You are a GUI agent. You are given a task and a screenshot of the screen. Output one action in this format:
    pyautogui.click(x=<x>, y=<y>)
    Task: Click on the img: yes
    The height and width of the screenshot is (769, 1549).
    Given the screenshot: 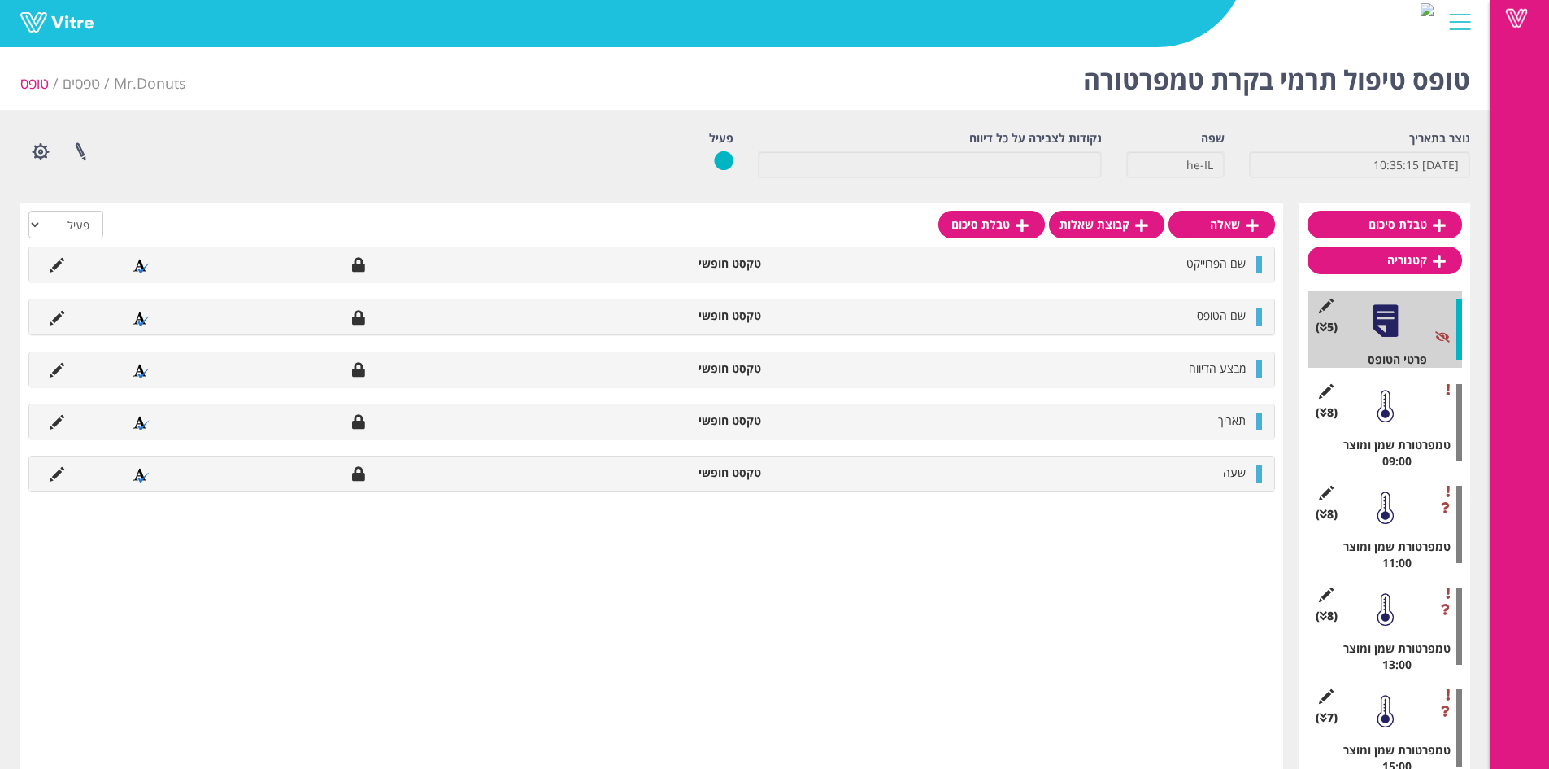 What is the action you would take?
    pyautogui.click(x=724, y=160)
    